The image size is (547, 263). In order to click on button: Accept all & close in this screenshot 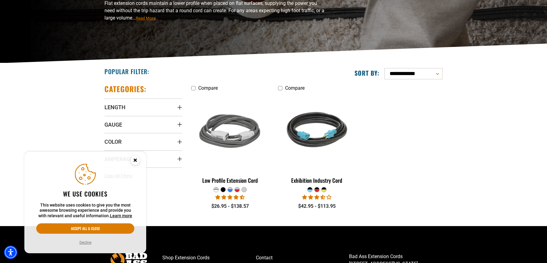, I will do `click(85, 228)`.